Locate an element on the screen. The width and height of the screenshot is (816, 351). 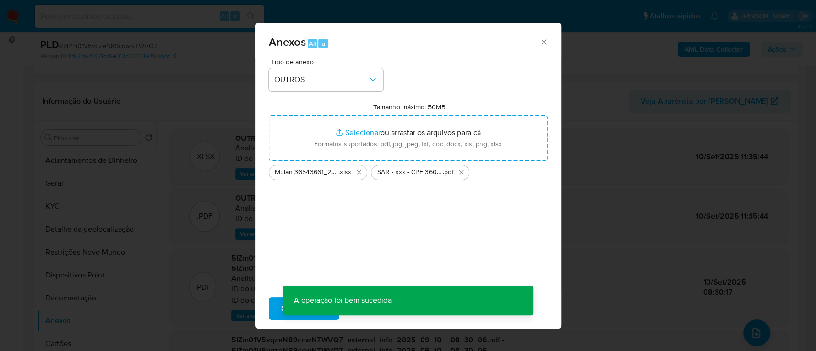
span: .xlsx is located at coordinates (344, 172).